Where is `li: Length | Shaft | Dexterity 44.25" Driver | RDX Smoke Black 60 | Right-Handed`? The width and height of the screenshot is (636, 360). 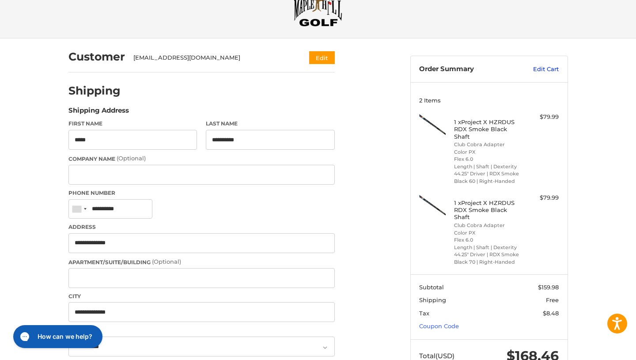 li: Length | Shaft | Dexterity 44.25" Driver | RDX Smoke Black 60 | Right-Handed is located at coordinates (487, 174).